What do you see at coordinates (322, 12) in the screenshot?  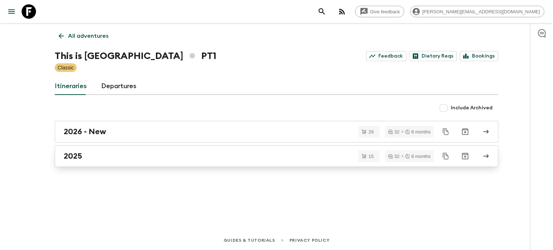 I see `button: search adventures` at bounding box center [322, 12].